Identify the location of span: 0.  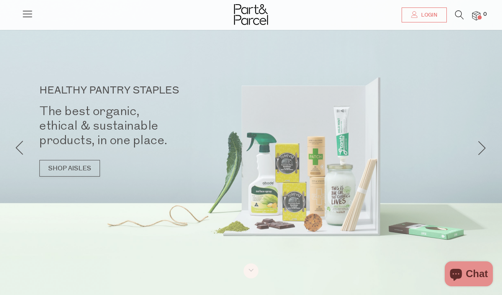
(485, 15).